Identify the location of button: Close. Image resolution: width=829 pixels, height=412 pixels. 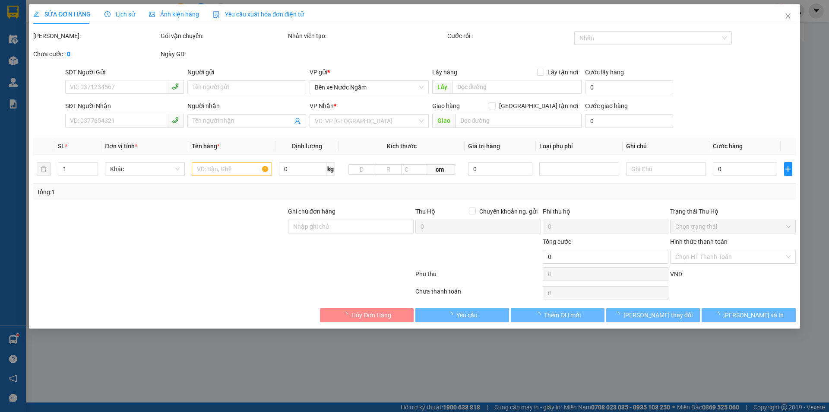
(788, 16).